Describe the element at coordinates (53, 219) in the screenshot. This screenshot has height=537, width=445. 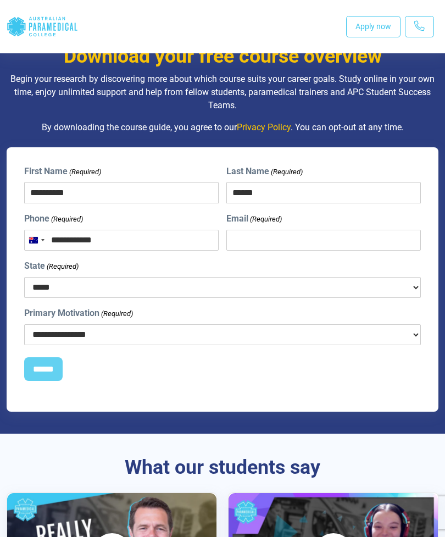
I see `label: Phone` at that location.